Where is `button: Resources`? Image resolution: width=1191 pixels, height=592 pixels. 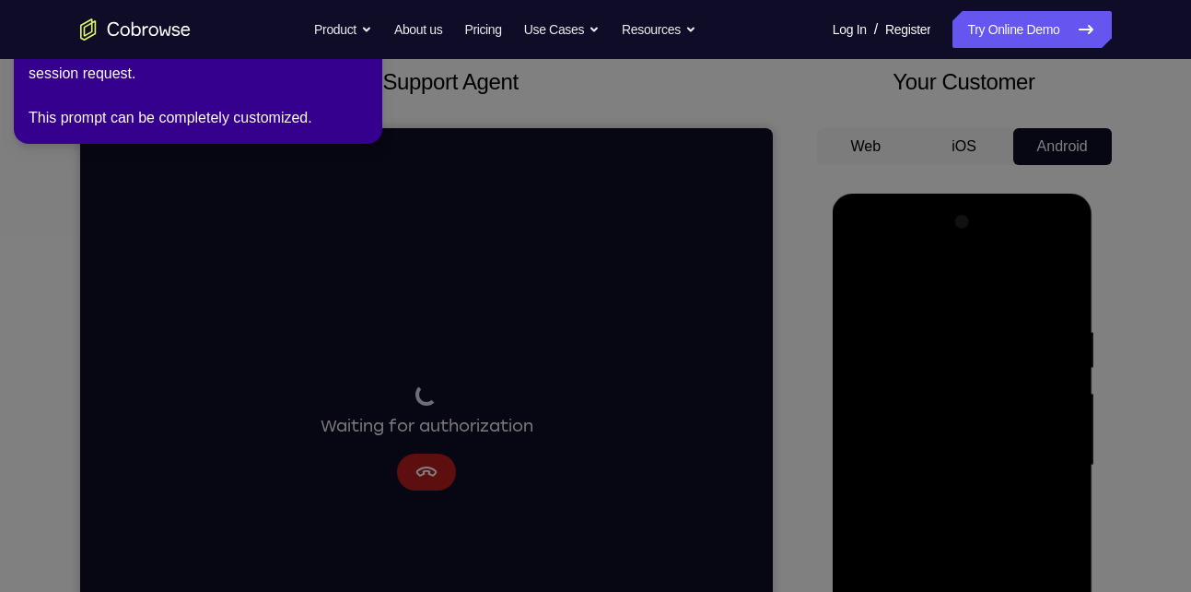 button: Resources is located at coordinates (659, 29).